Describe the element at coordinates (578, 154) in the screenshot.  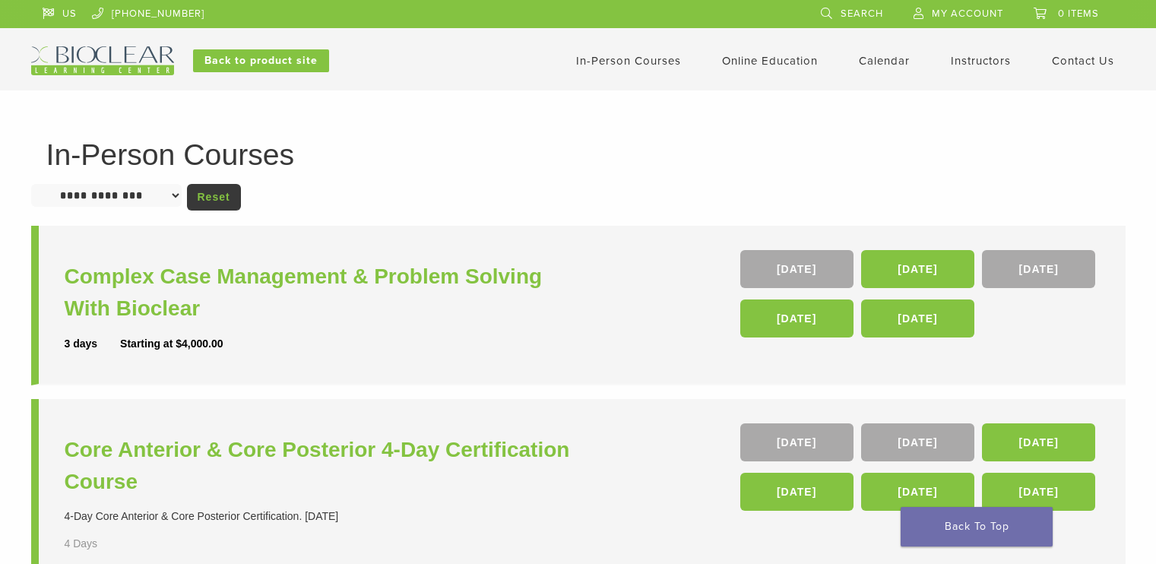
I see `h1: In-Person Courses` at that location.